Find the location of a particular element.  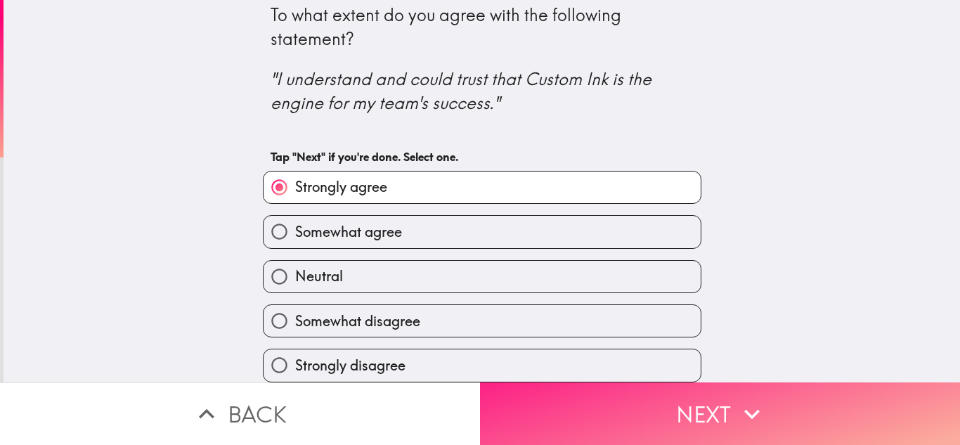

button: Strongly disagree is located at coordinates (482, 365).